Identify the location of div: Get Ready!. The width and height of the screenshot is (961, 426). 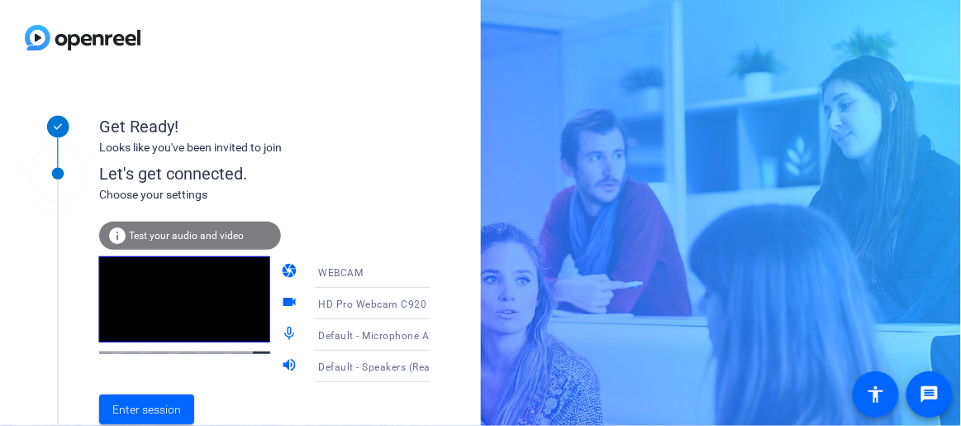
(264, 126).